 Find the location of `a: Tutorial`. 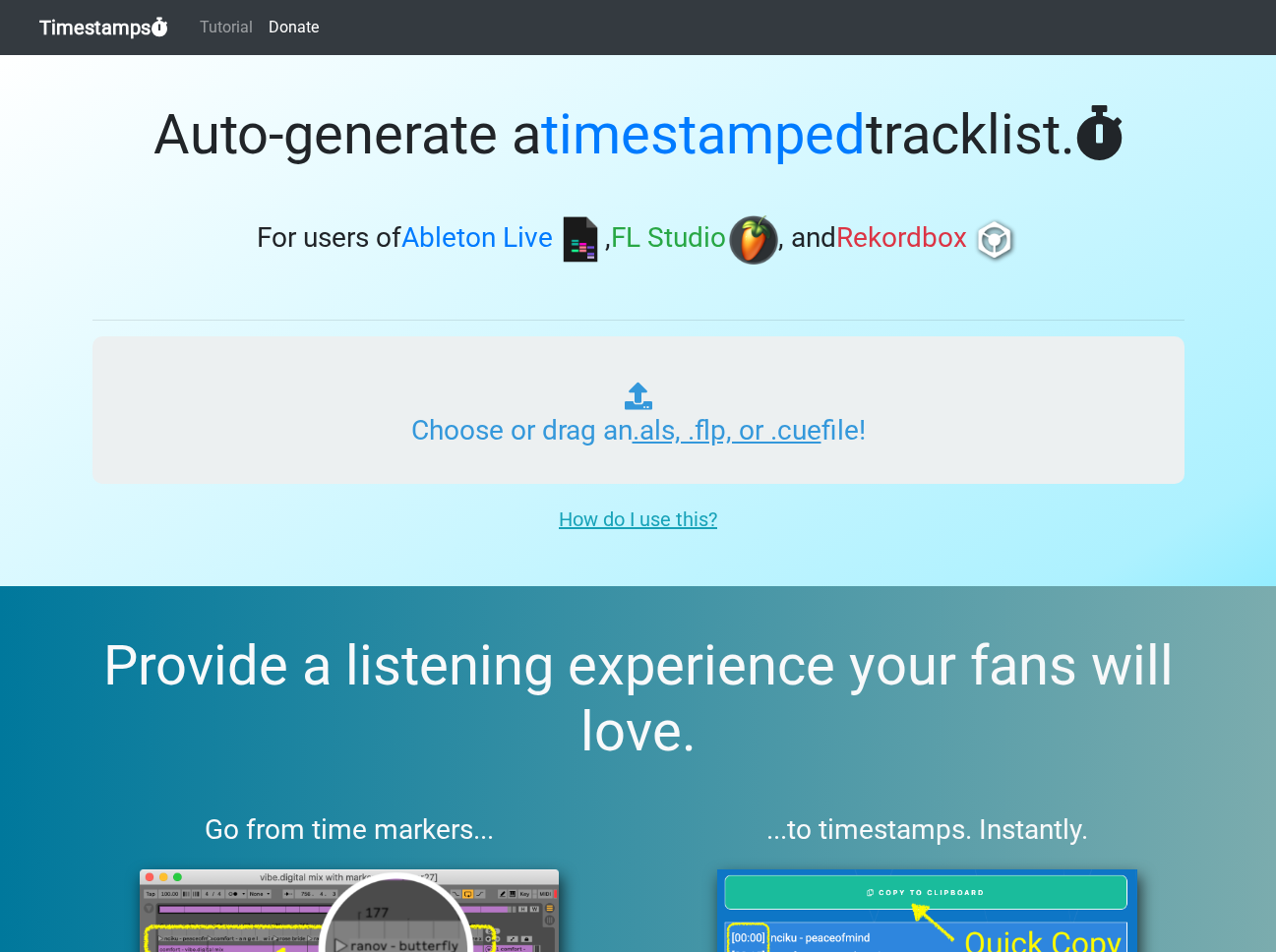

a: Tutorial is located at coordinates (227, 28).